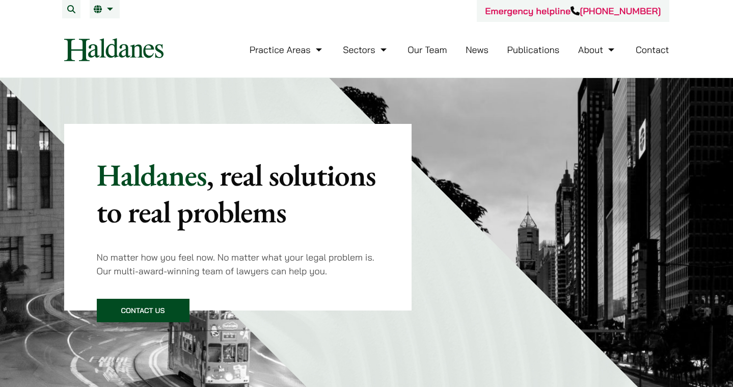  I want to click on a: News, so click(477, 49).